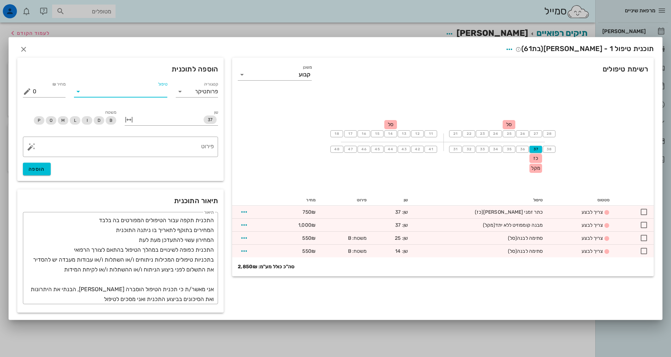 This screenshot has height=357, width=671. What do you see at coordinates (391, 149) in the screenshot?
I see `span: 44` at bounding box center [391, 149].